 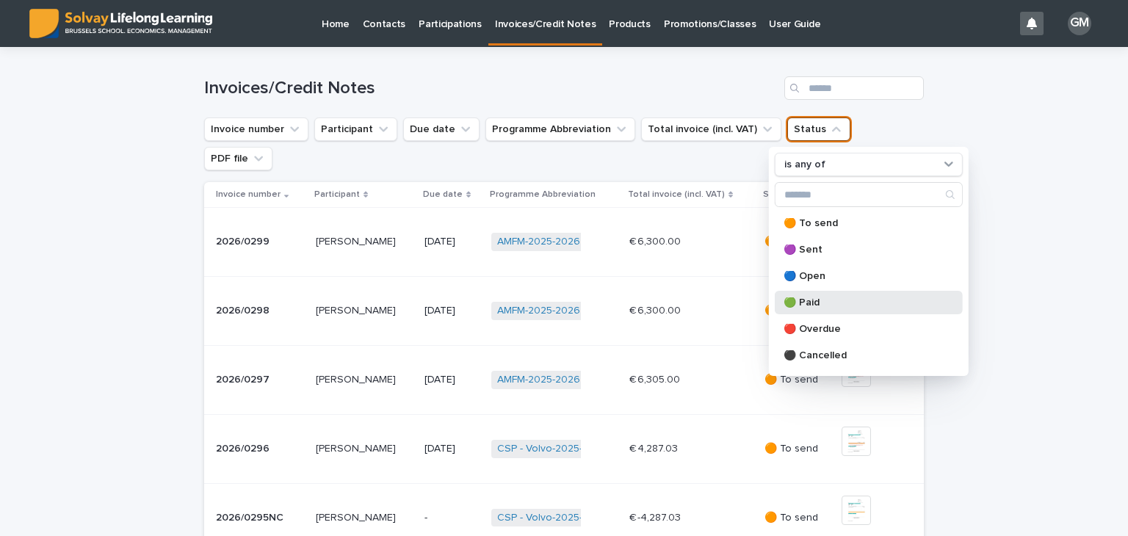 What do you see at coordinates (711, 129) in the screenshot?
I see `button: Total invoice (incl. VAT)` at bounding box center [711, 129].